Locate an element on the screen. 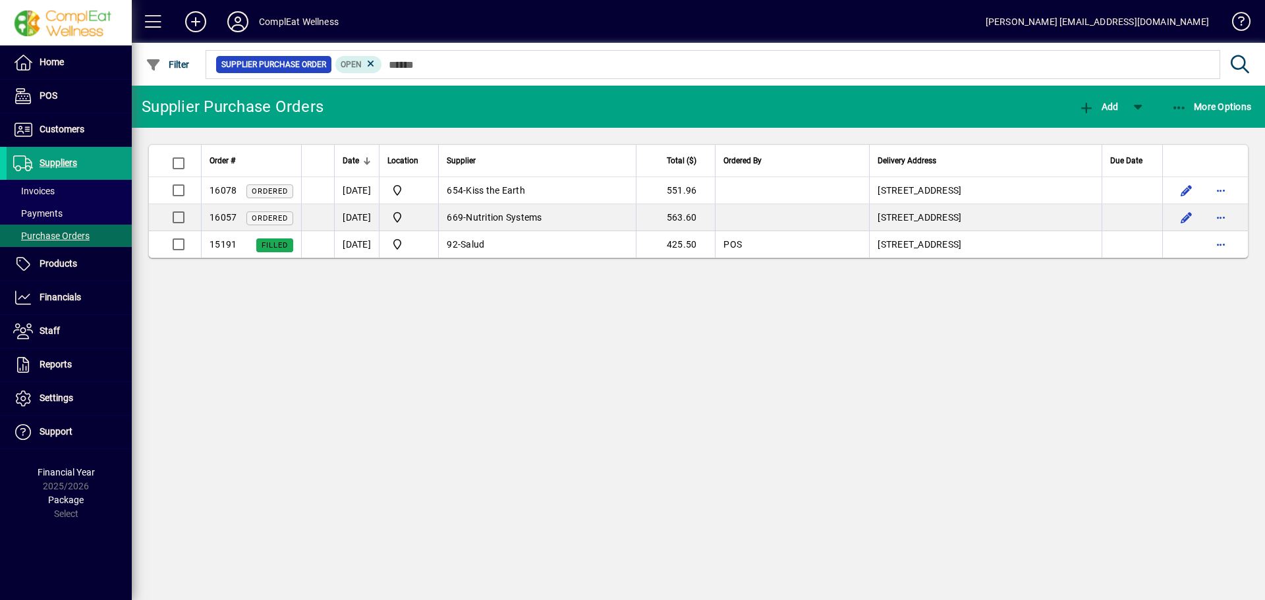 This screenshot has height=600, width=1265. span: Kiss the Earth is located at coordinates (496, 190).